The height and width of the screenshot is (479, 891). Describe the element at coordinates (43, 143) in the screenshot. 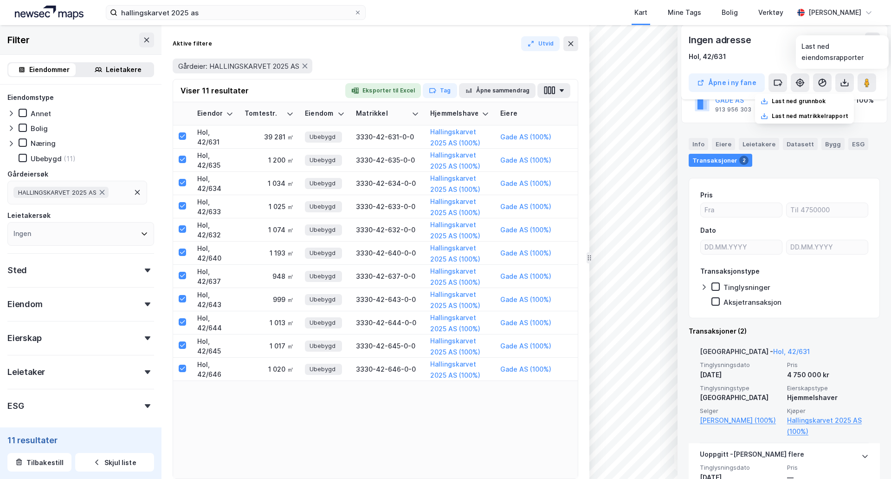

I see `div: Næring` at that location.